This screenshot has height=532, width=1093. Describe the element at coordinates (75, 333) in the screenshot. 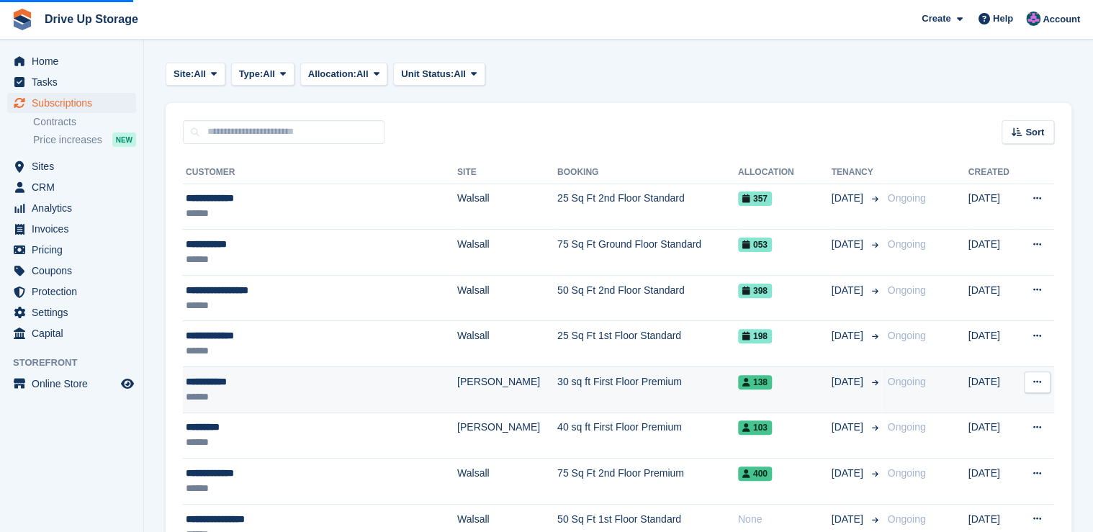

I see `span: Capital` at that location.